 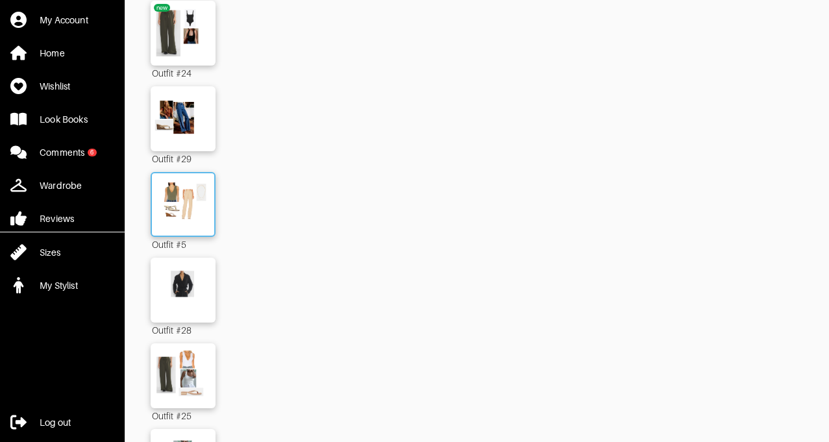 I want to click on img: Outfit Outfit #29, so click(x=183, y=119).